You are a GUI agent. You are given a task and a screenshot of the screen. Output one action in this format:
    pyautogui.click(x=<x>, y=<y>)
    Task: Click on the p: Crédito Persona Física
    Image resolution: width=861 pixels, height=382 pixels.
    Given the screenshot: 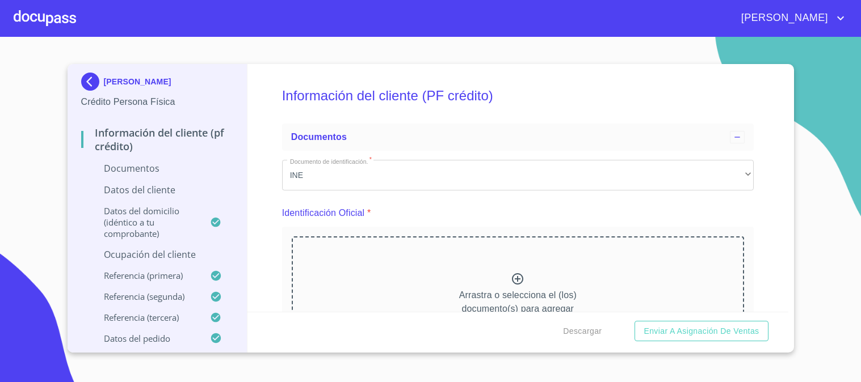 What is the action you would take?
    pyautogui.click(x=157, y=102)
    